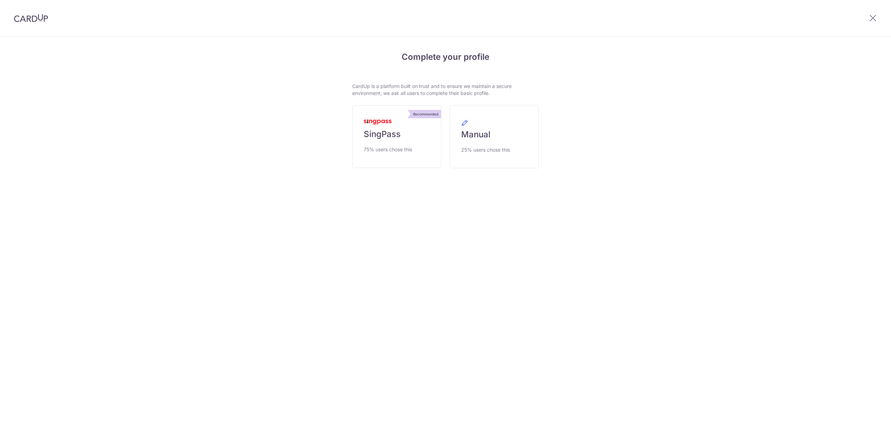 The height and width of the screenshot is (442, 891). I want to click on div: Recommended, so click(426, 114).